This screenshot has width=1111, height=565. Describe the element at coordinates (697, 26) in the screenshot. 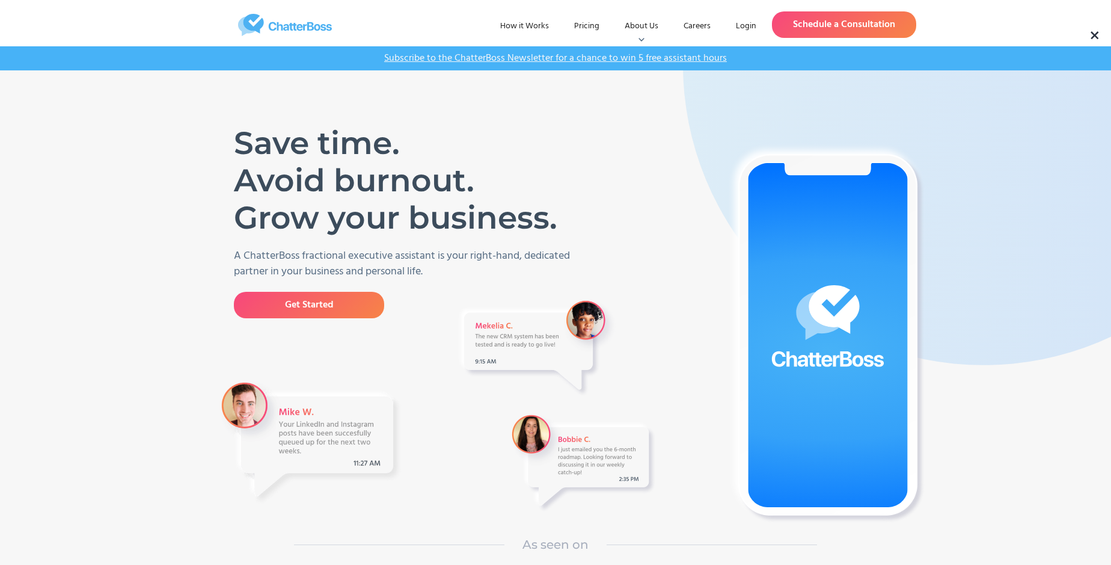

I see `a: Careers` at that location.